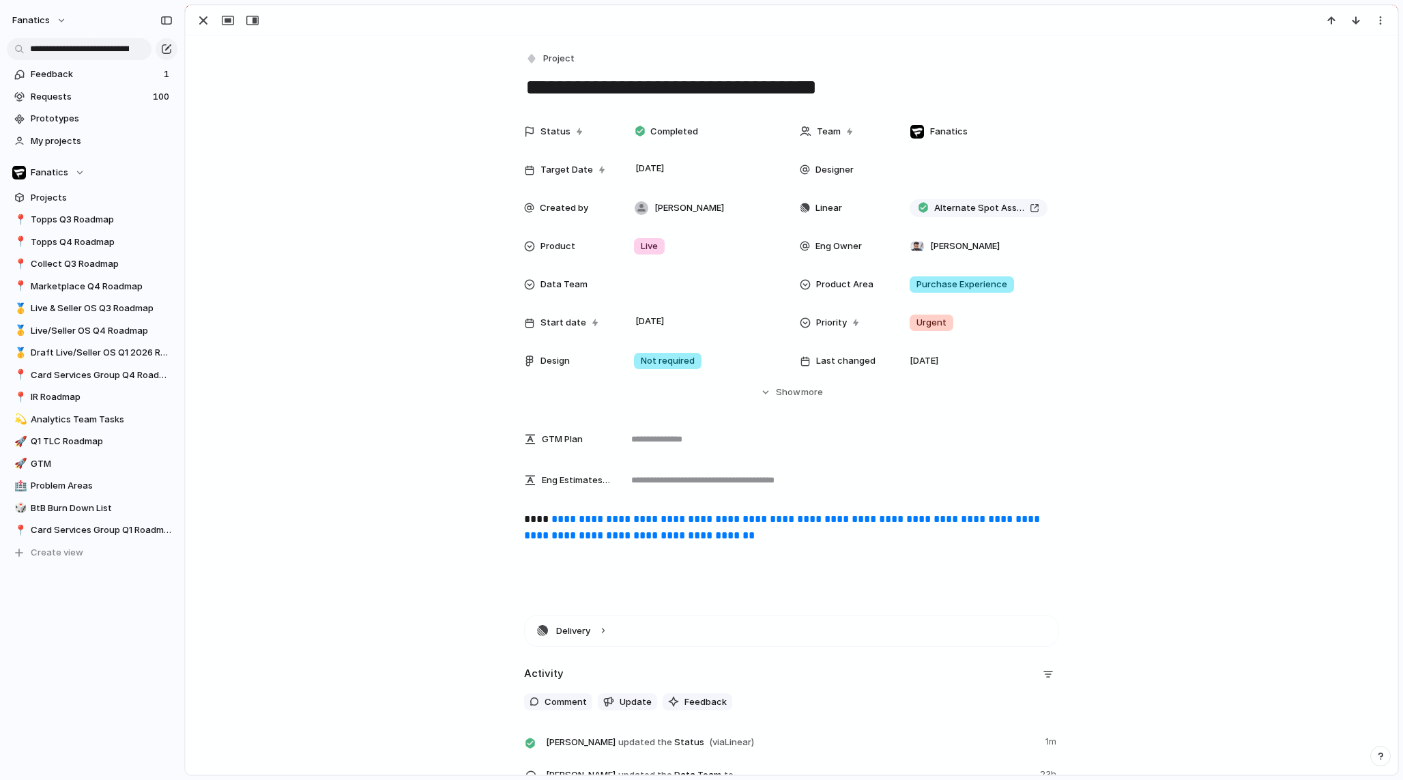 Image resolution: width=1403 pixels, height=780 pixels. Describe the element at coordinates (92, 220) in the screenshot. I see `a: 📍Topps Q3 Roadmap` at that location.